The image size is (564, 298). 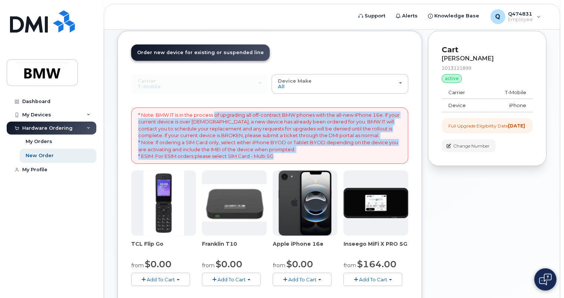 What do you see at coordinates (463, 93) in the screenshot?
I see `td: Carrier` at bounding box center [463, 93].